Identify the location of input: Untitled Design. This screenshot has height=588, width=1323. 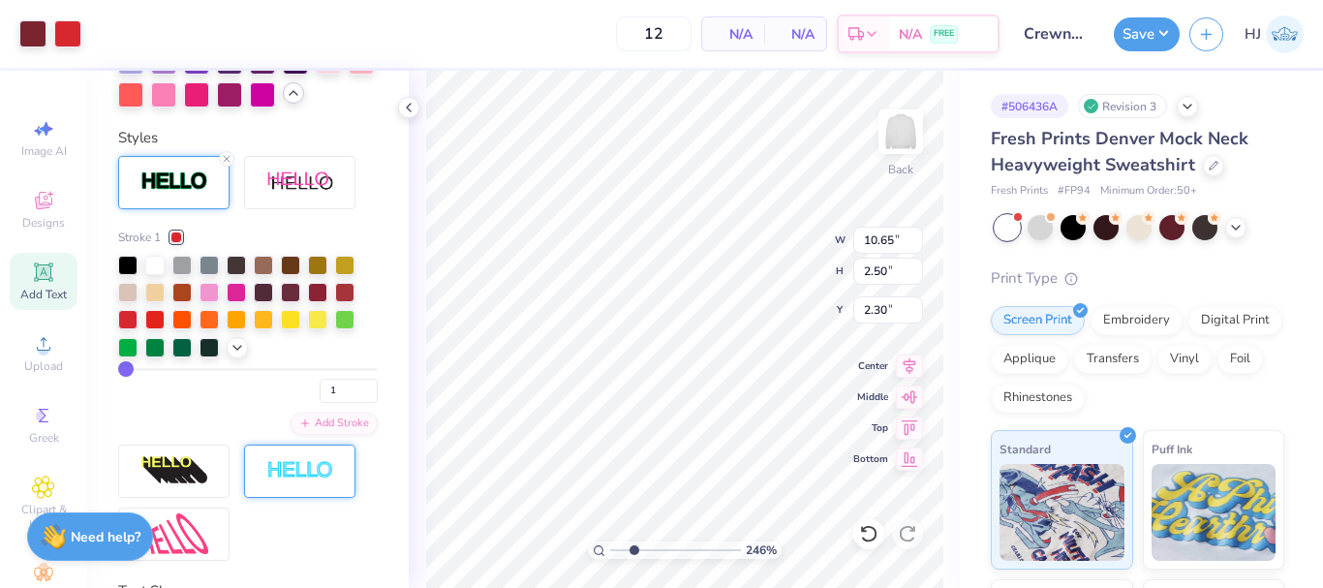
(1057, 34).